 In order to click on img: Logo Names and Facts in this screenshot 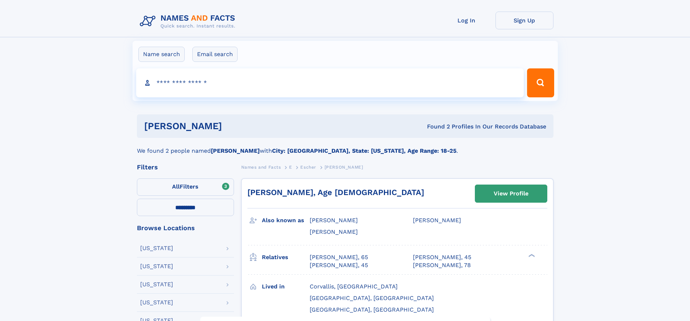, I will do `click(189, 21)`.